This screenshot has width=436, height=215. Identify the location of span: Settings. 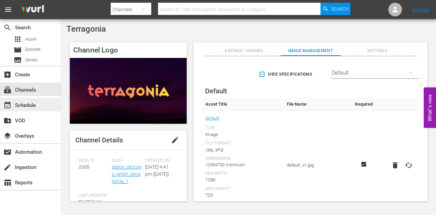
(377, 51).